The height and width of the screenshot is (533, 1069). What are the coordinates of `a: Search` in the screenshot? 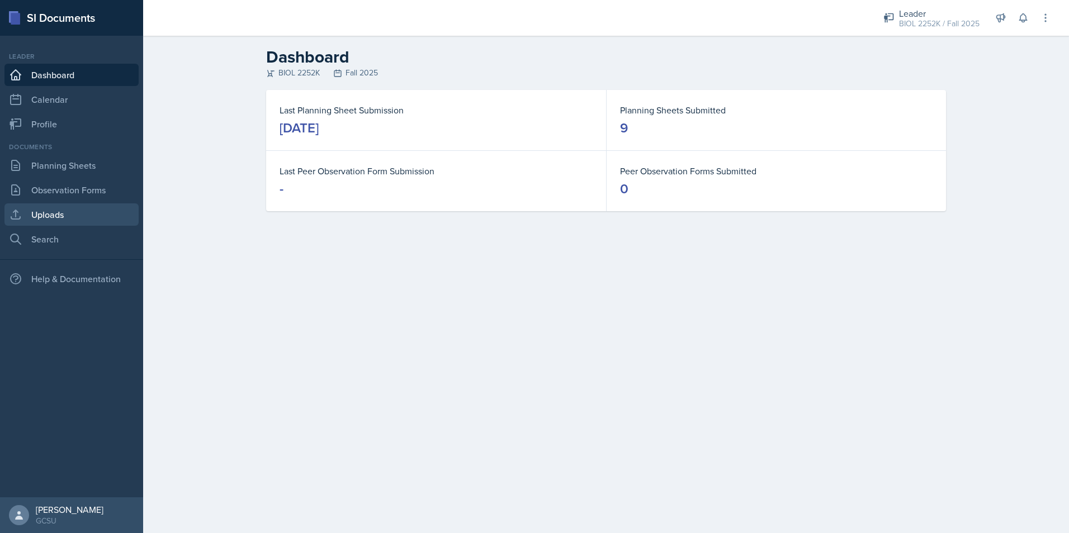 It's located at (72, 239).